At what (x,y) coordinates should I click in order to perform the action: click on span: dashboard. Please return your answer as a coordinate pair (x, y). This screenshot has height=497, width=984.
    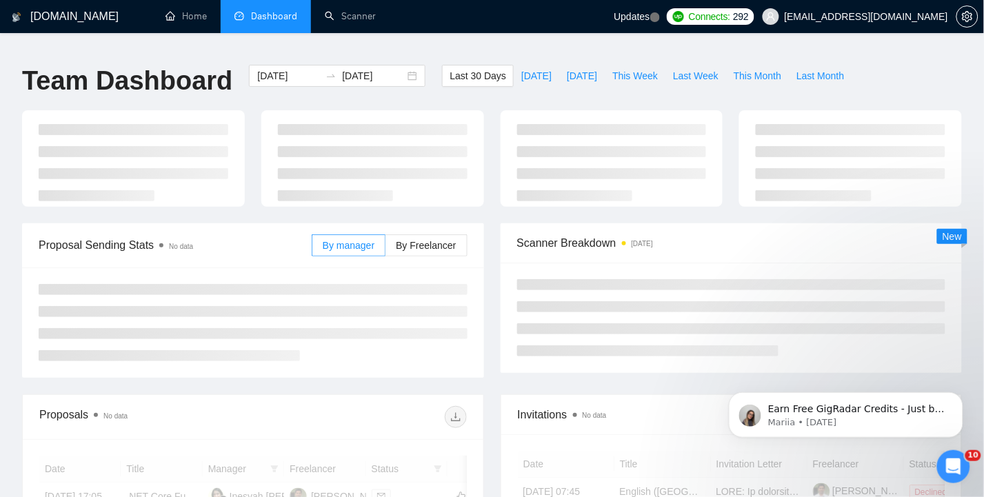
    Looking at the image, I should click on (239, 16).